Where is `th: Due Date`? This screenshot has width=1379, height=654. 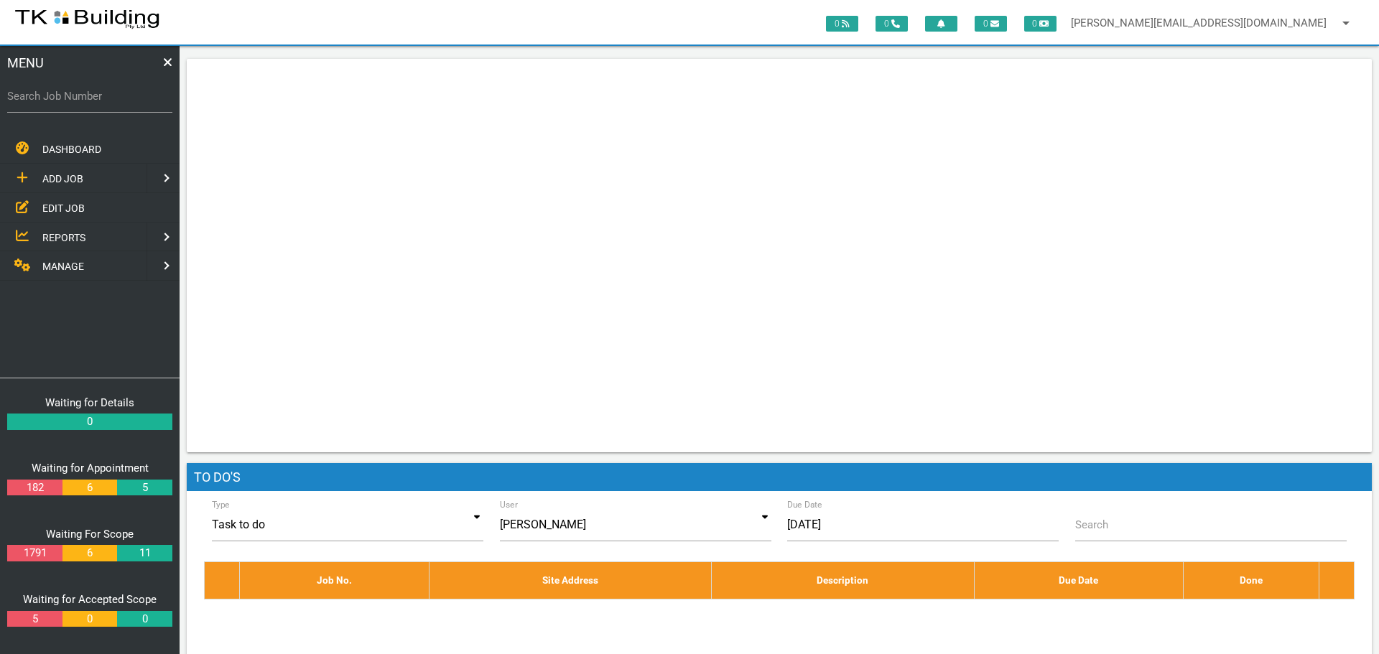 th: Due Date is located at coordinates (1078, 580).